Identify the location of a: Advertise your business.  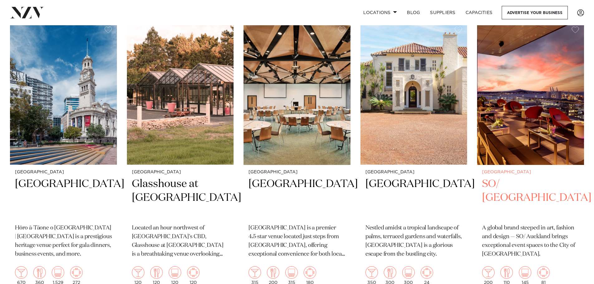
(535, 12).